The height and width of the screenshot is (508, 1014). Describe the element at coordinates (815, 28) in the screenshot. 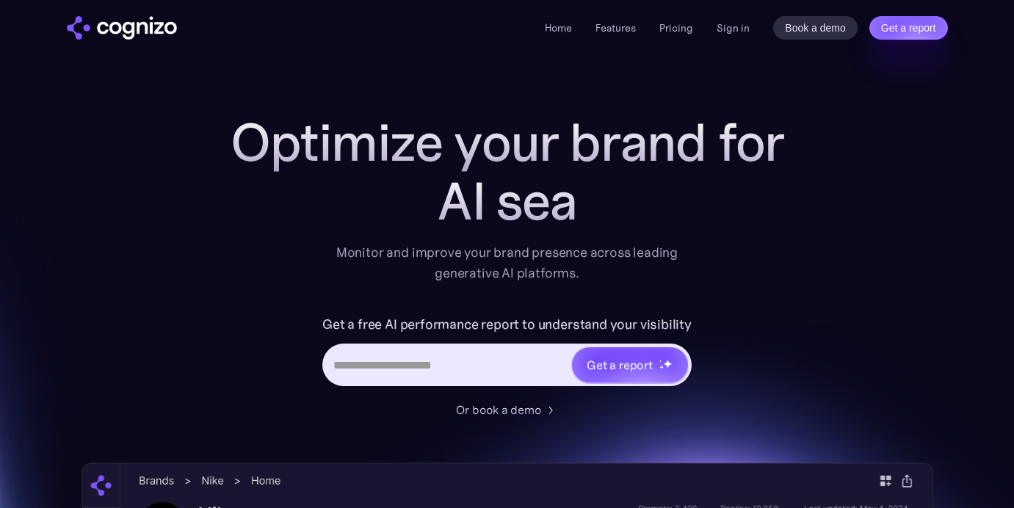

I see `a: Book a demo` at that location.